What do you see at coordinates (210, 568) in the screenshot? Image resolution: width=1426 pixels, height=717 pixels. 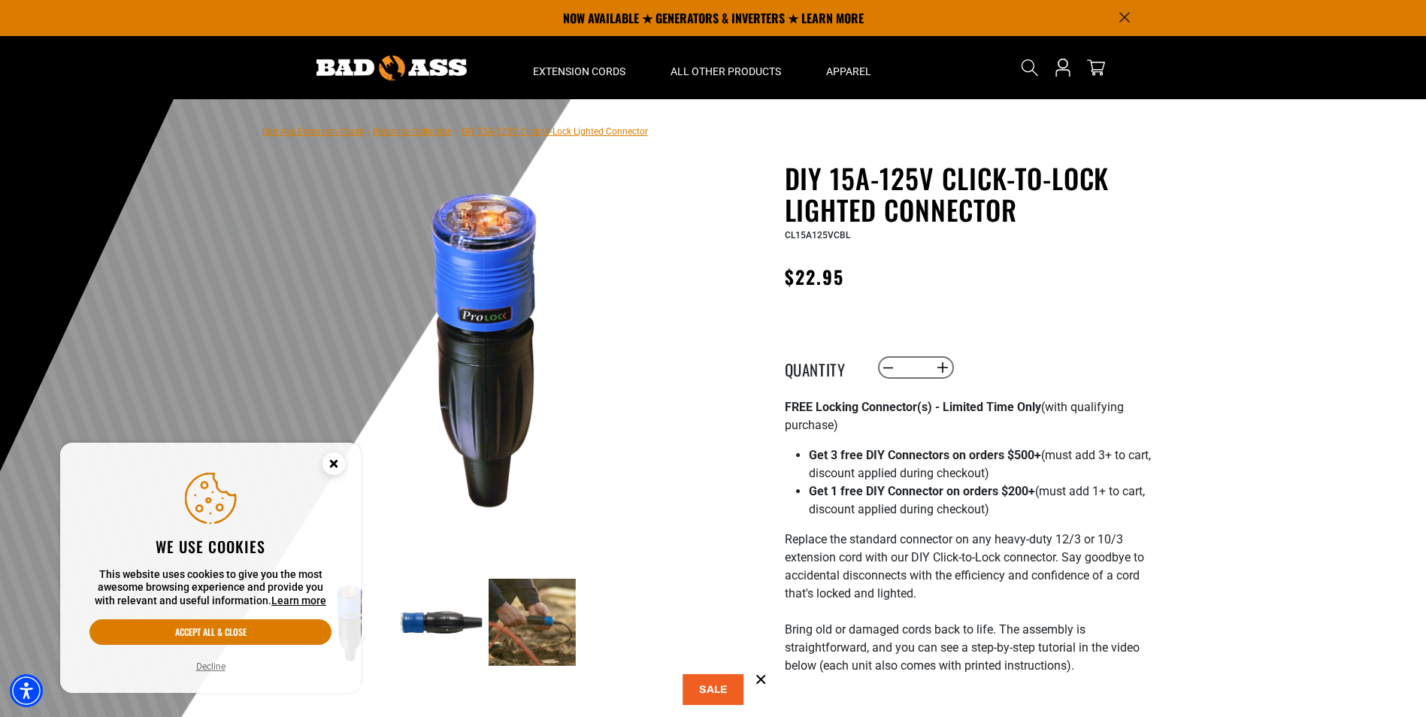 I see `aside: Cookie Consent` at bounding box center [210, 568].